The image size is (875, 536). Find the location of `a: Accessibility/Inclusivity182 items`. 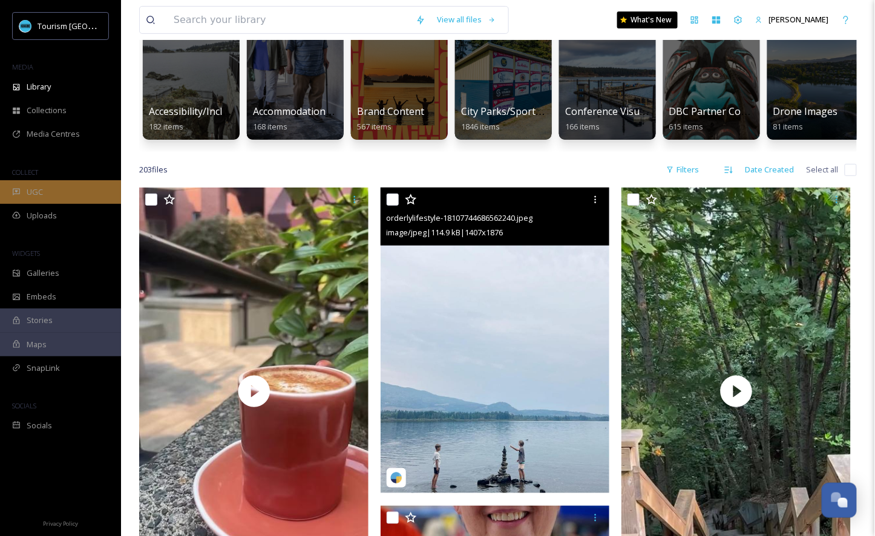

a: Accessibility/Inclusivity182 items is located at coordinates (200, 119).